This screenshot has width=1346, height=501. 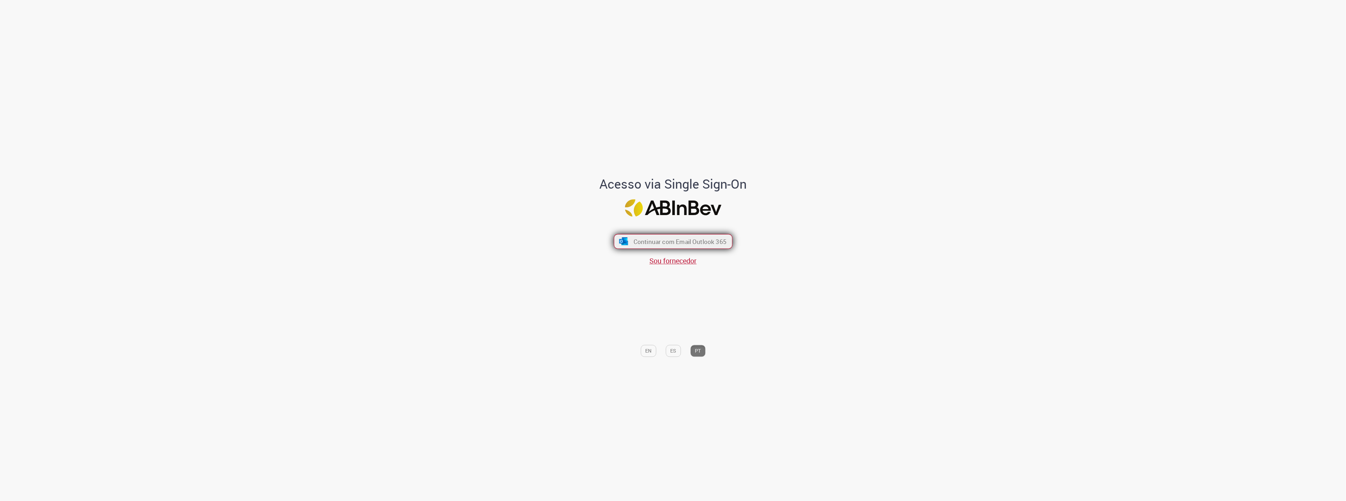 What do you see at coordinates (698, 350) in the screenshot?
I see `button: PT` at bounding box center [698, 350].